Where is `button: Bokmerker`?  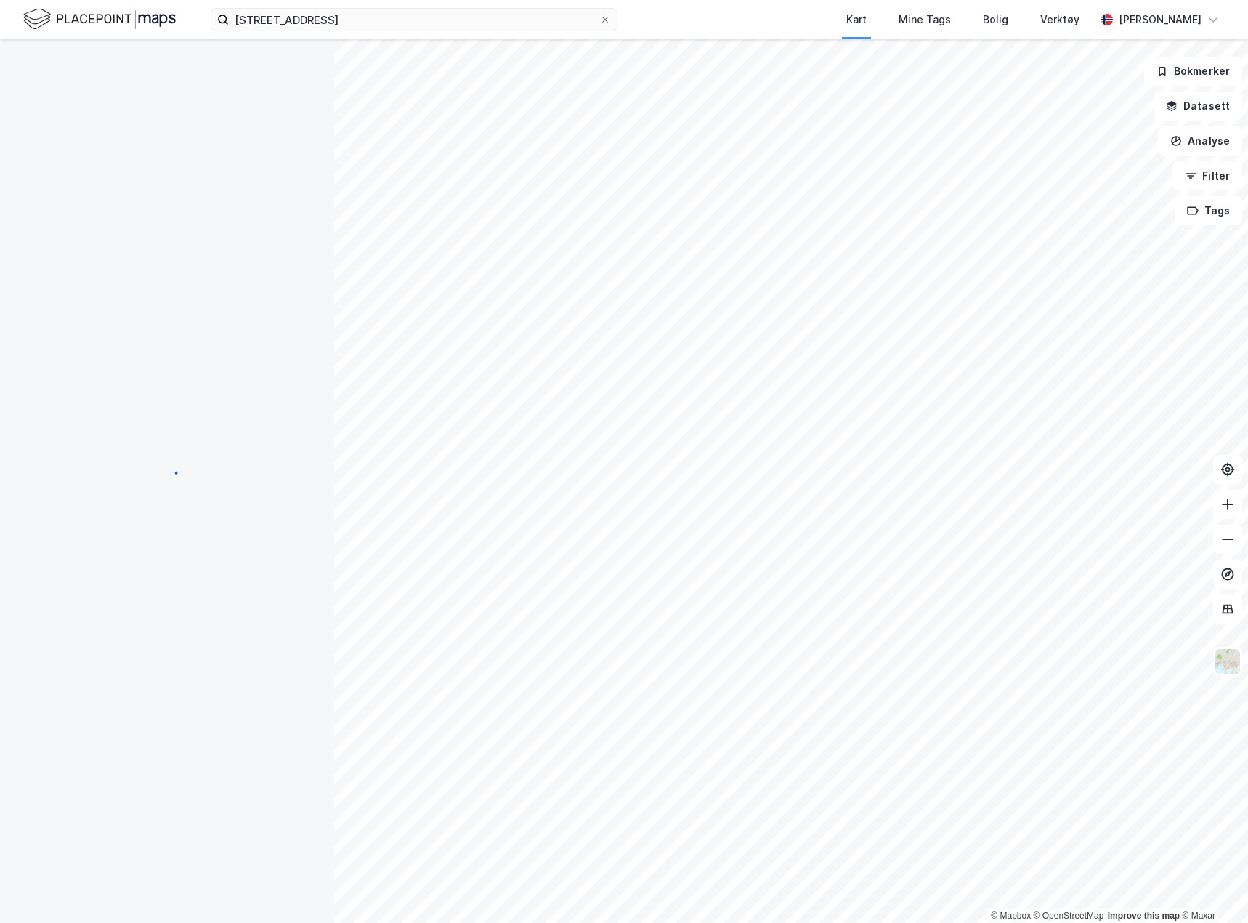 button: Bokmerker is located at coordinates (1193, 71).